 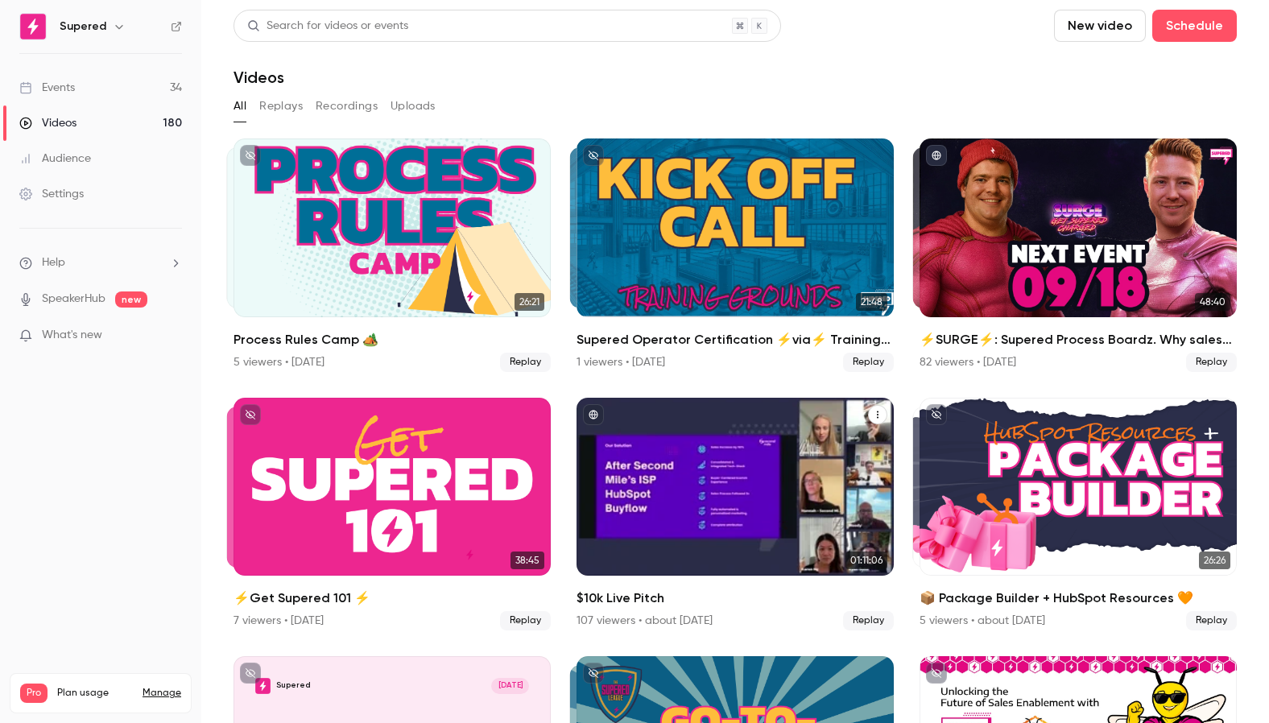 What do you see at coordinates (34, 693) in the screenshot?
I see `span: Pro` at bounding box center [34, 693].